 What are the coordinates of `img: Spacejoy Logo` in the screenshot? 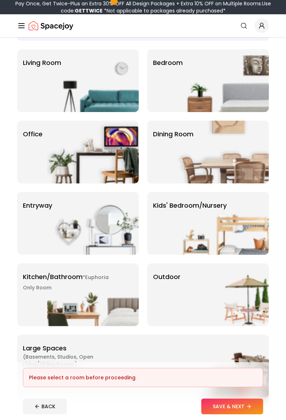 It's located at (51, 26).